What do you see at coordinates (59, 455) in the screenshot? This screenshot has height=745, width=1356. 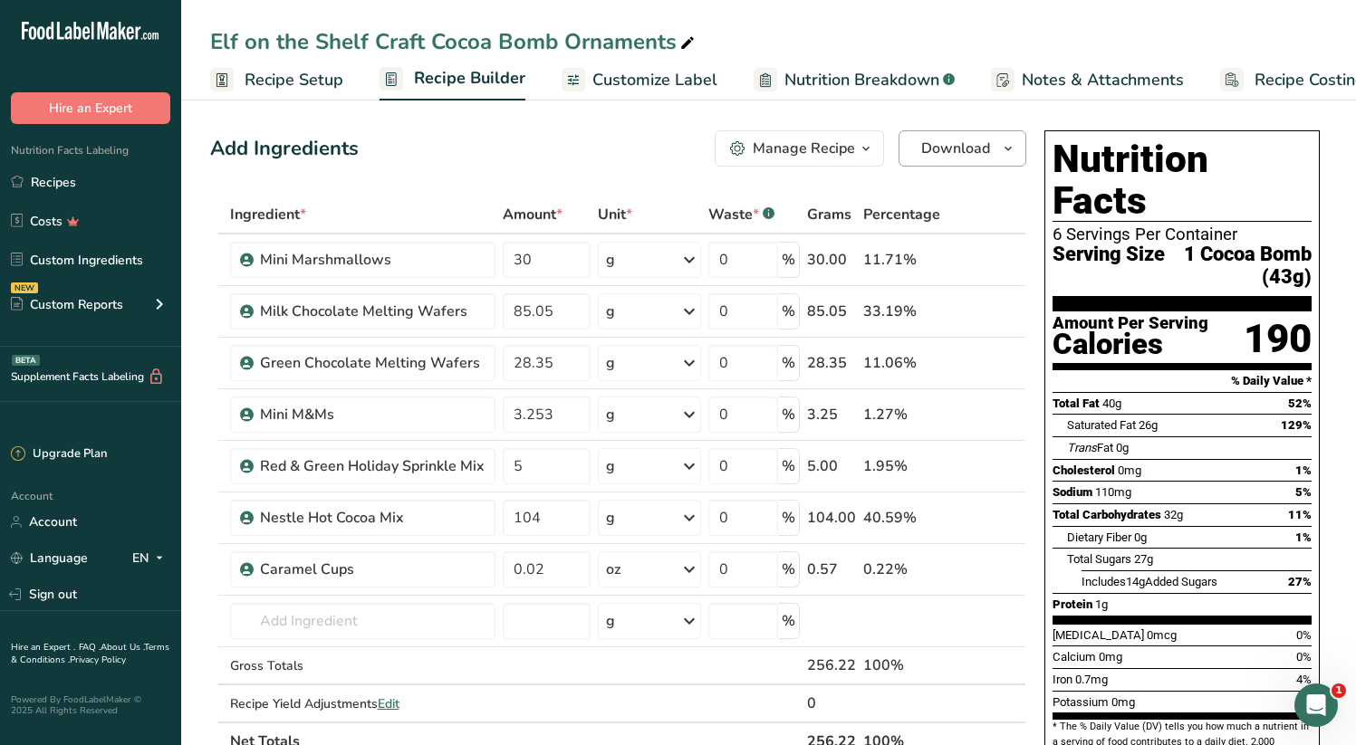 I see `div: Upgrade Plan` at bounding box center [59, 455].